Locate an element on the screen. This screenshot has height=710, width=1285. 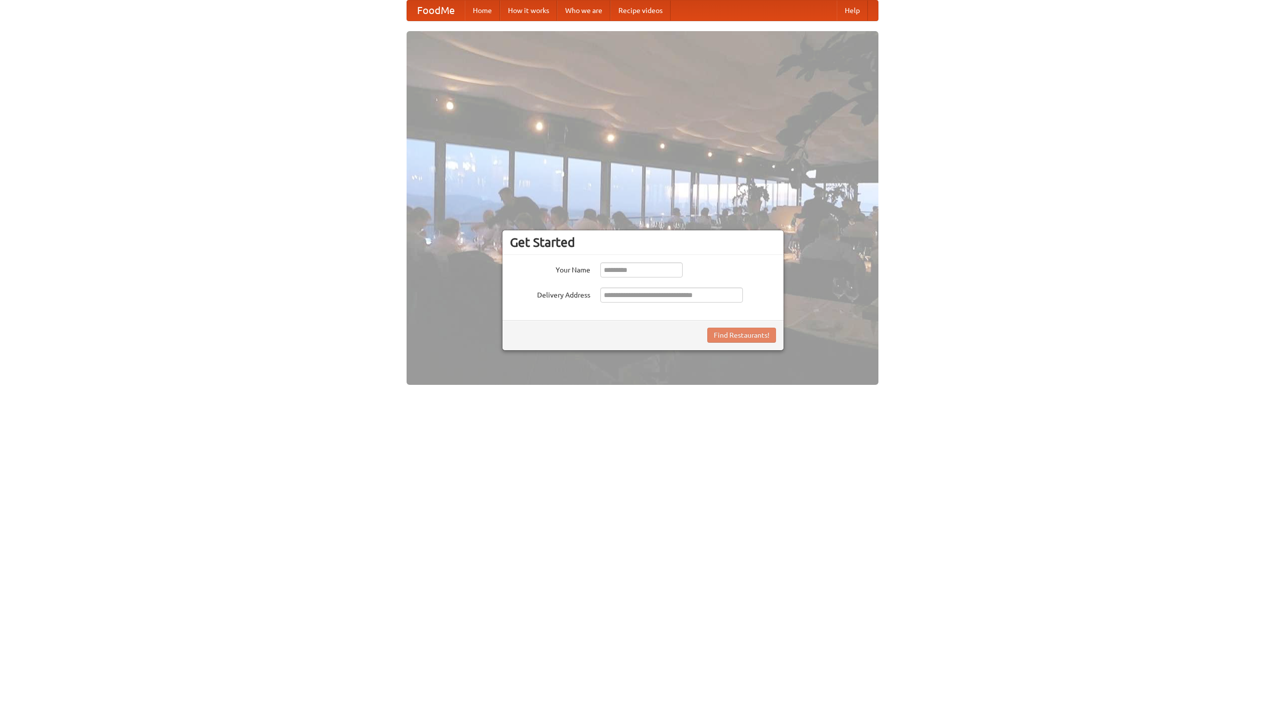
a: Help is located at coordinates (852, 11).